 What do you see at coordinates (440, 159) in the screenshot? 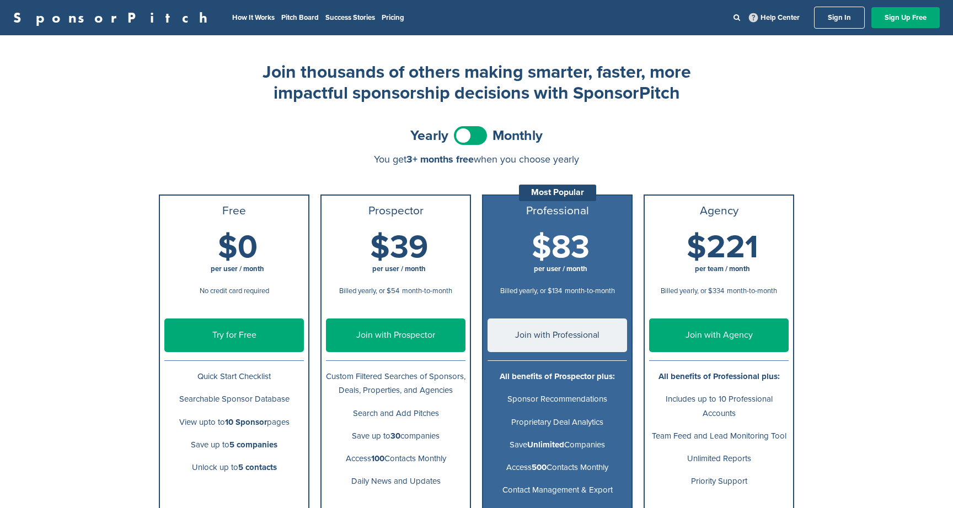
I see `span: 3+ months free` at bounding box center [440, 159].